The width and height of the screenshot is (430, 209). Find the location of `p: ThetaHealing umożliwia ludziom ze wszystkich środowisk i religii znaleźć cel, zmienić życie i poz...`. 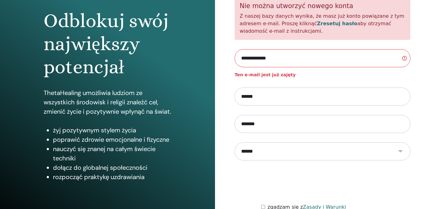

p: ThetaHealing umożliwia ludziom ze wszystkich środowisk i religii znaleźć cel, zmienić życie i poz... is located at coordinates (107, 102).